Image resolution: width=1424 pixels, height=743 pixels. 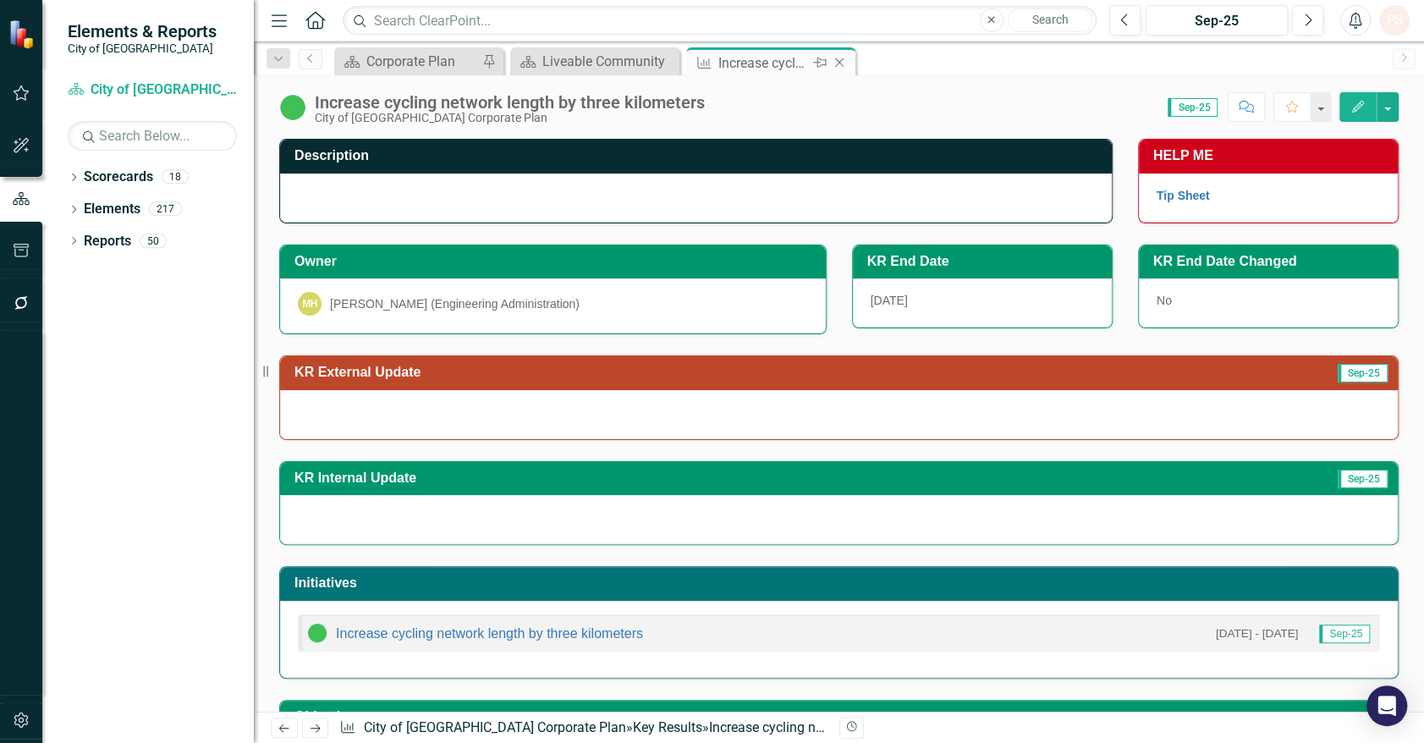 What do you see at coordinates (107, 241) in the screenshot?
I see `a: Reports` at bounding box center [107, 241].